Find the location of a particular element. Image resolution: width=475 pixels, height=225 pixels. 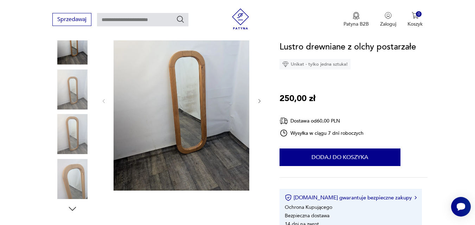

h1: Lustro drewniane z olchy postarzałe is located at coordinates (348, 47).